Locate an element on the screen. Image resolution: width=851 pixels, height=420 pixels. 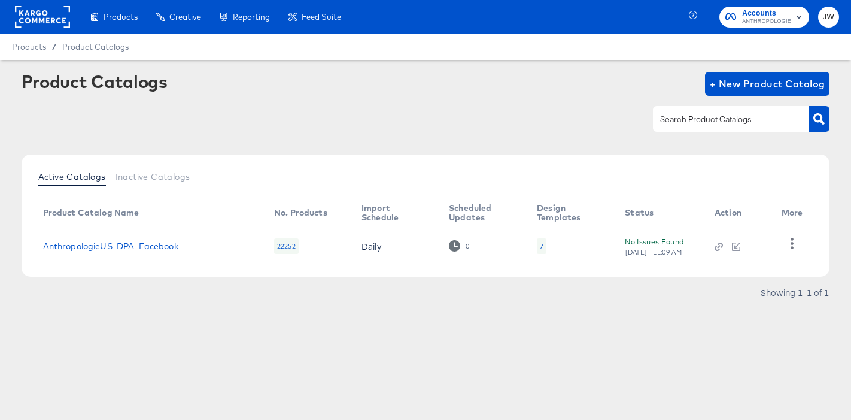
span: JW is located at coordinates (829, 17).